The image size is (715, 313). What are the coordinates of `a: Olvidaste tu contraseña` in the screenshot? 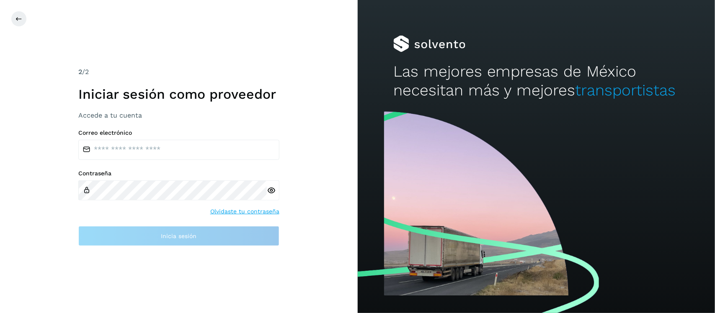 It's located at (245, 212).